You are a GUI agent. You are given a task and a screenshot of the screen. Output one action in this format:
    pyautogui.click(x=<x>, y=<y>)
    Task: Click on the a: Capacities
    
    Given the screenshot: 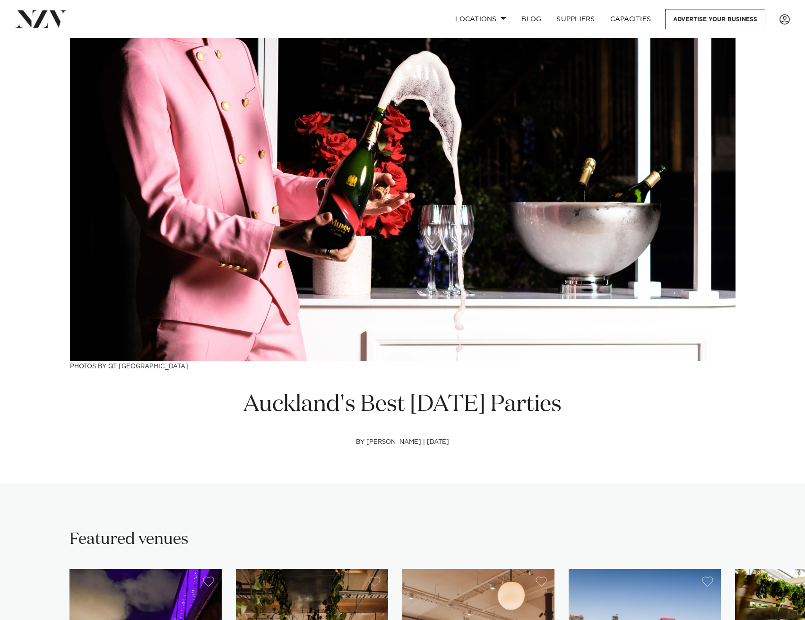 What is the action you would take?
    pyautogui.click(x=630, y=19)
    